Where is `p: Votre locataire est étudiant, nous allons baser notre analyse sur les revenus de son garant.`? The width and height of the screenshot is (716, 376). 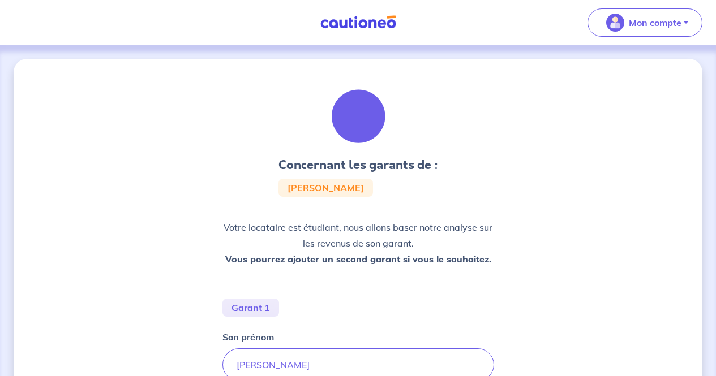
p: Votre locataire est étudiant, nous allons baser notre analyse sur les revenus de son garant. is located at coordinates (358, 243).